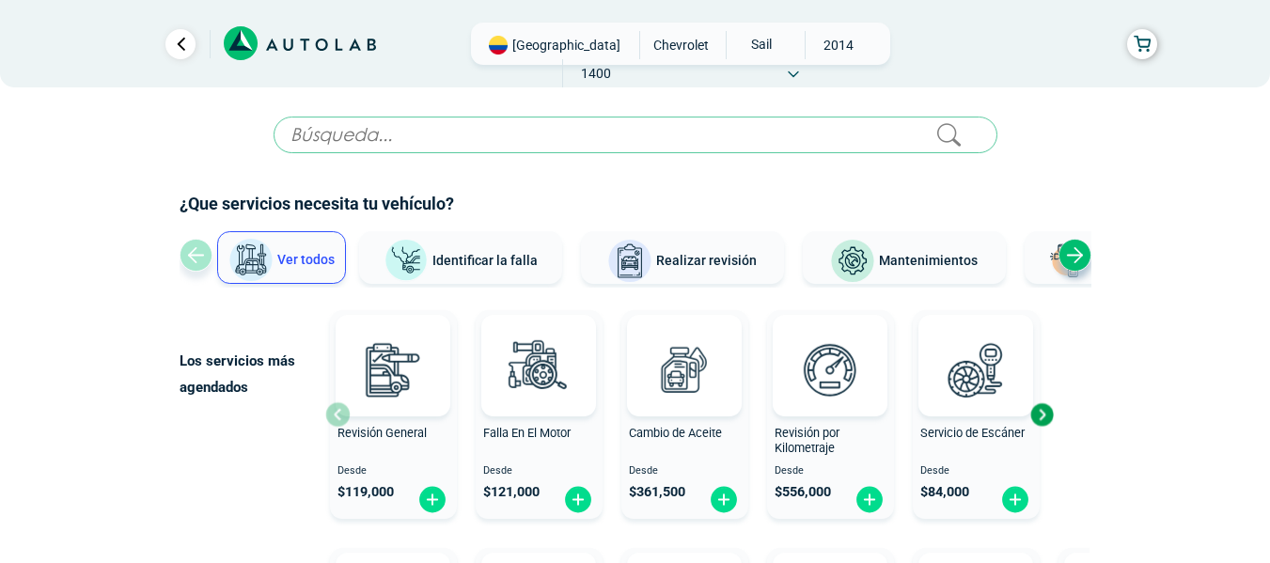 Image resolution: width=1270 pixels, height=563 pixels. I want to click on span: Cambio de Aceite, so click(675, 433).